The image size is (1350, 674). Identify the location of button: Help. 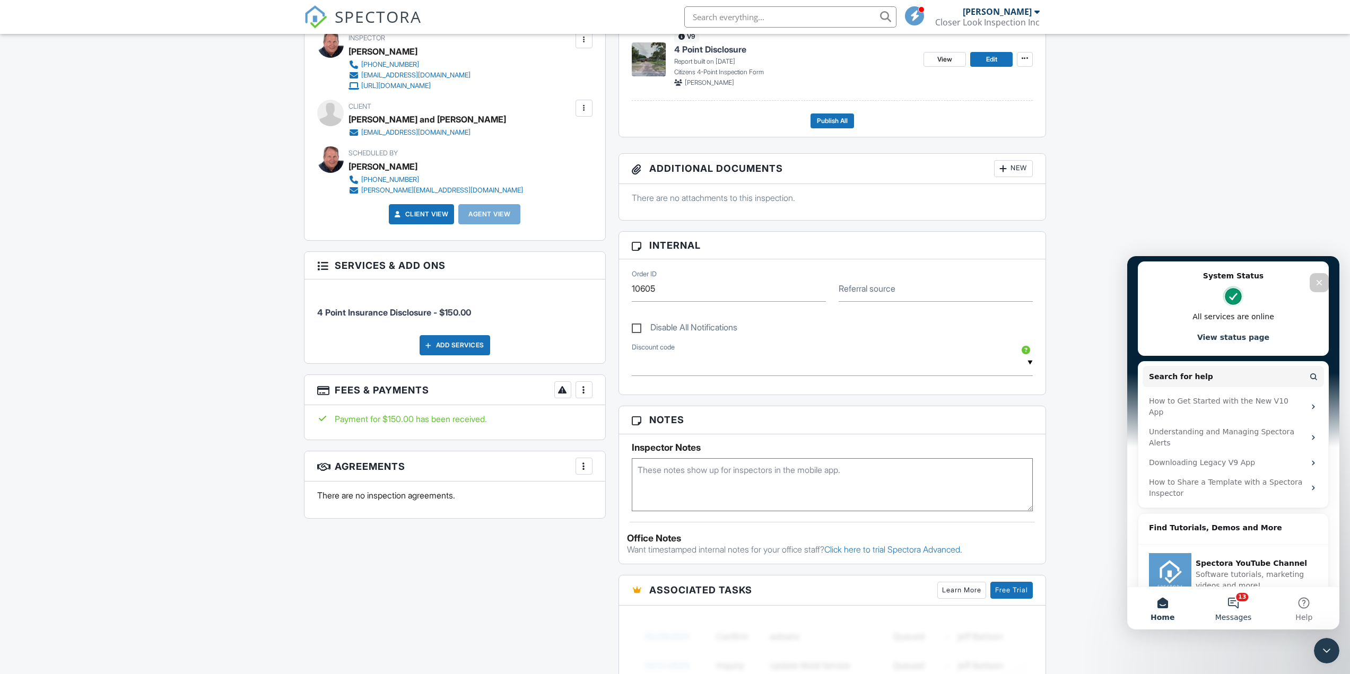
(177, 352).